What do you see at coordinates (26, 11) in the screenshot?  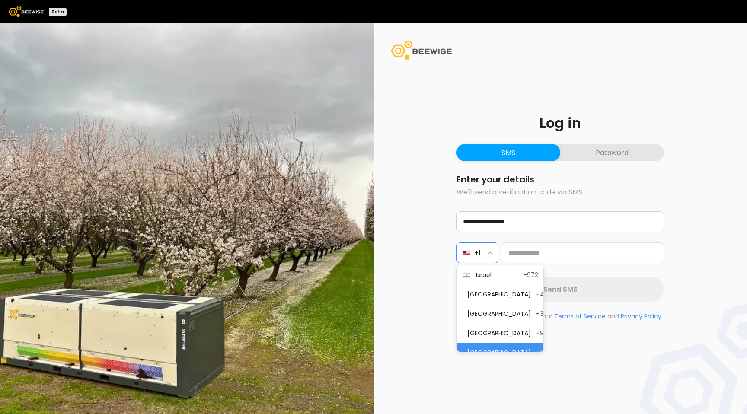 I see `img: Beewise logo` at bounding box center [26, 11].